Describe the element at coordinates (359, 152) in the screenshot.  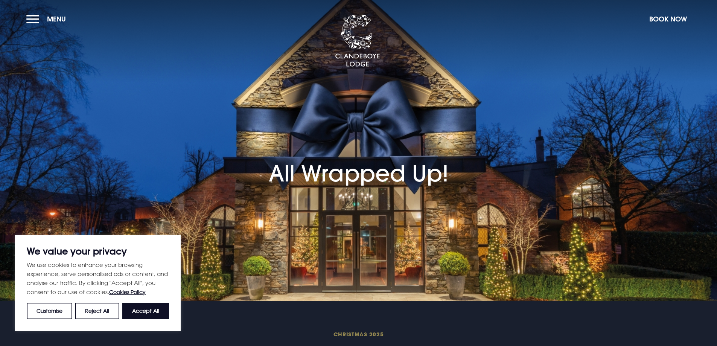
I see `h1: All Wrapped Up!` at that location.